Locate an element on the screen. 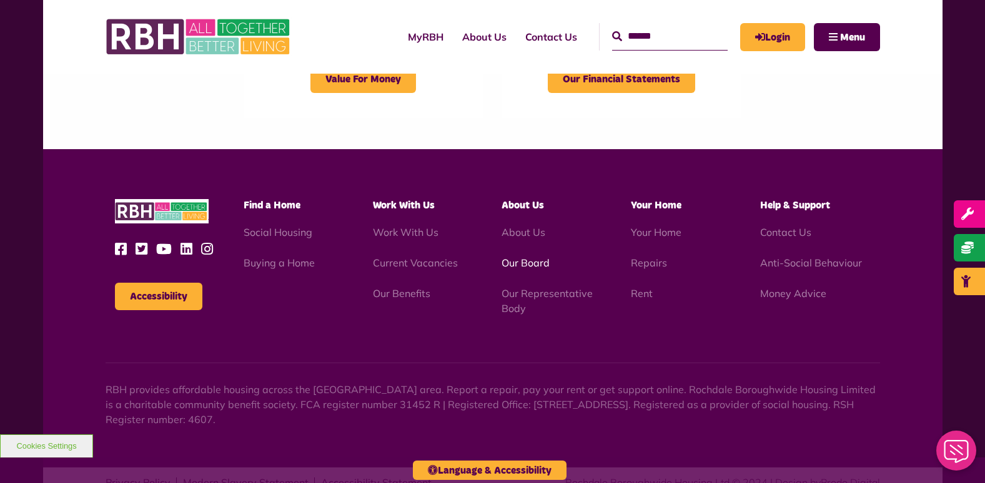 The height and width of the screenshot is (483, 985). div: Close Web Assistant is located at coordinates (27, 24).